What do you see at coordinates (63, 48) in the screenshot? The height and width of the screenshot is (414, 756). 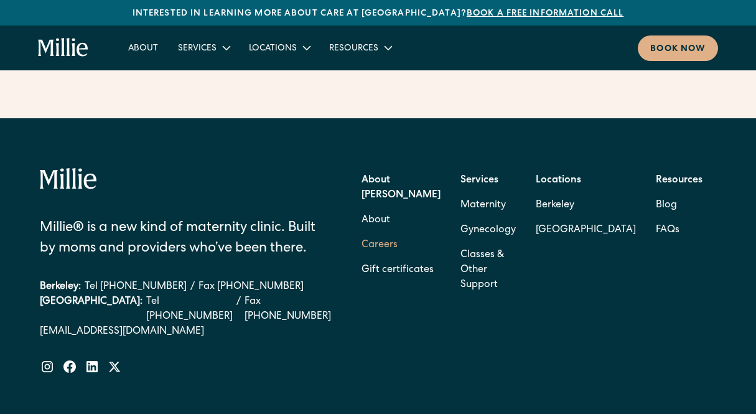 I see `a: home` at bounding box center [63, 48].